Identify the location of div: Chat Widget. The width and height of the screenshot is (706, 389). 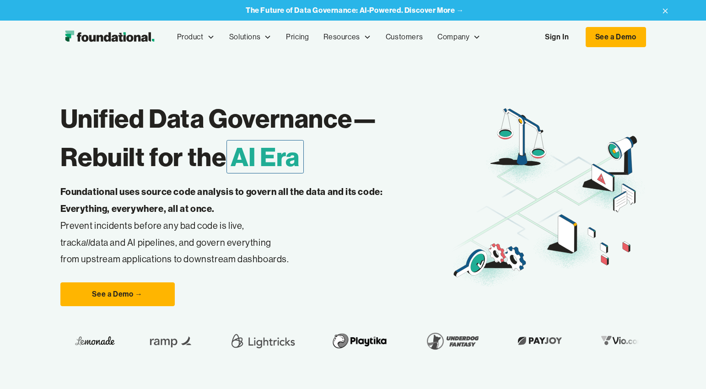
(624, 336).